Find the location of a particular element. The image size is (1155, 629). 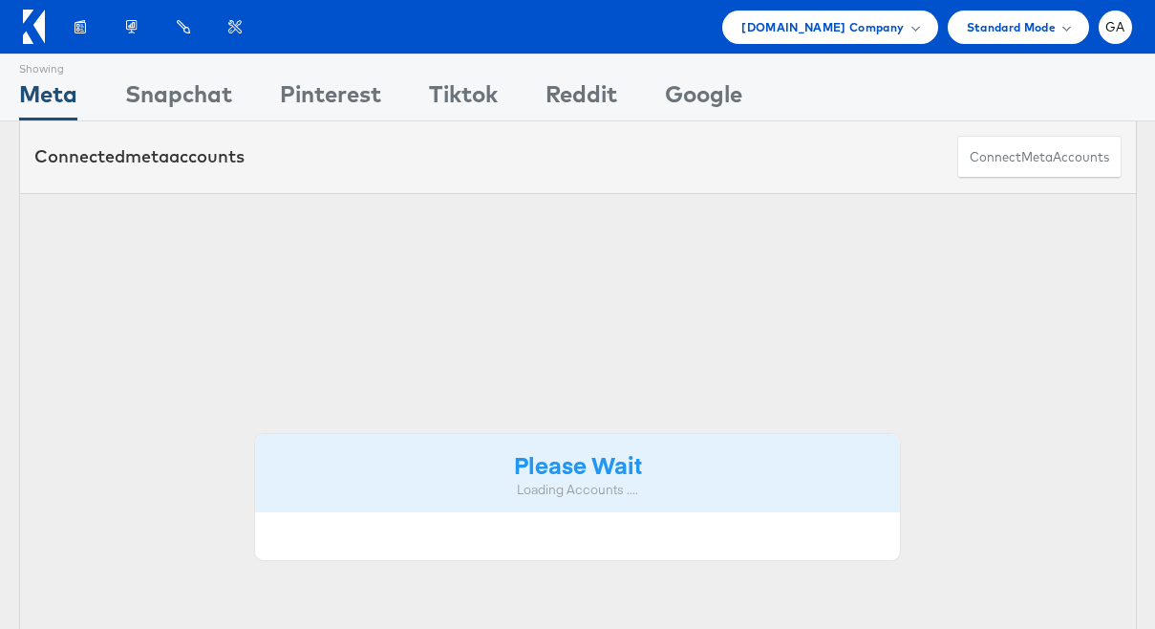

button: ConnectmetaAccounts is located at coordinates (1040, 157).